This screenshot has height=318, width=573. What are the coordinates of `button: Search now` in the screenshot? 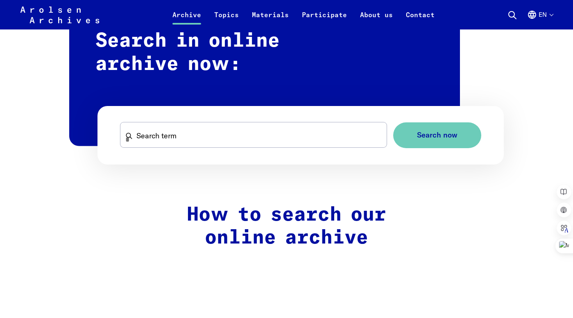 It's located at (437, 135).